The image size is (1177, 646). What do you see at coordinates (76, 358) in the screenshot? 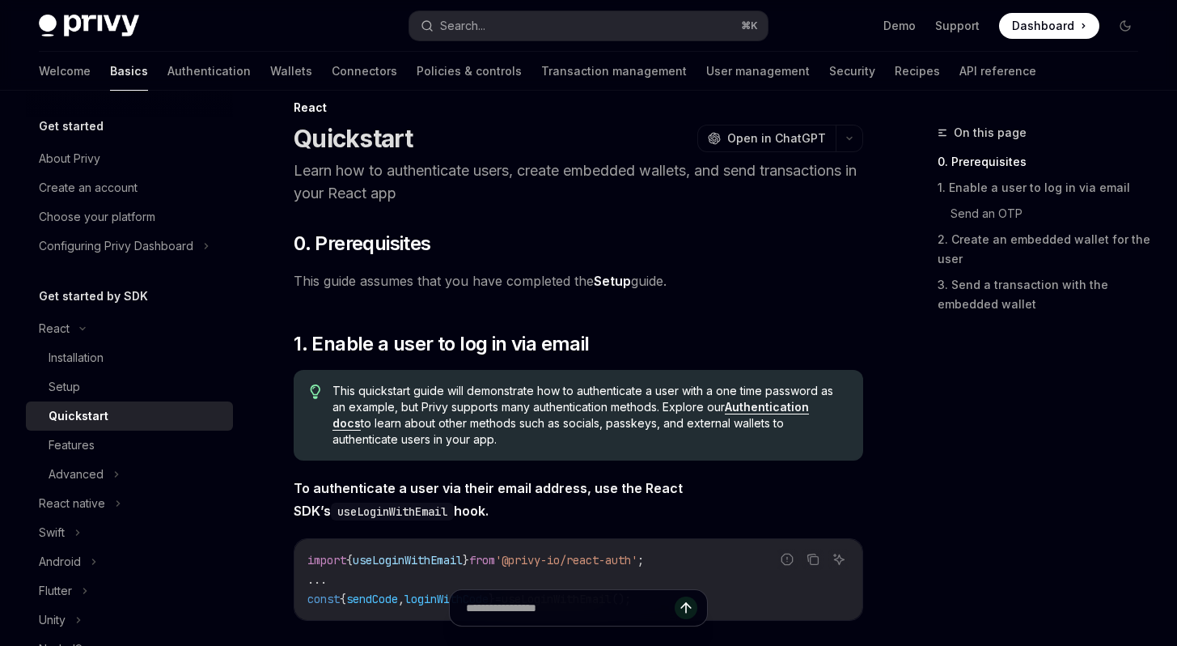
I see `div: Installation` at bounding box center [76, 358].